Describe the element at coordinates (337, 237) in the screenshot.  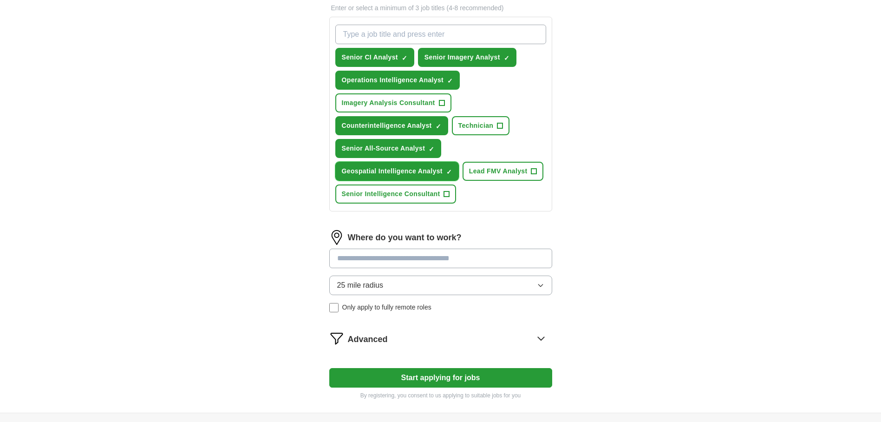
I see `img: location.png` at that location.